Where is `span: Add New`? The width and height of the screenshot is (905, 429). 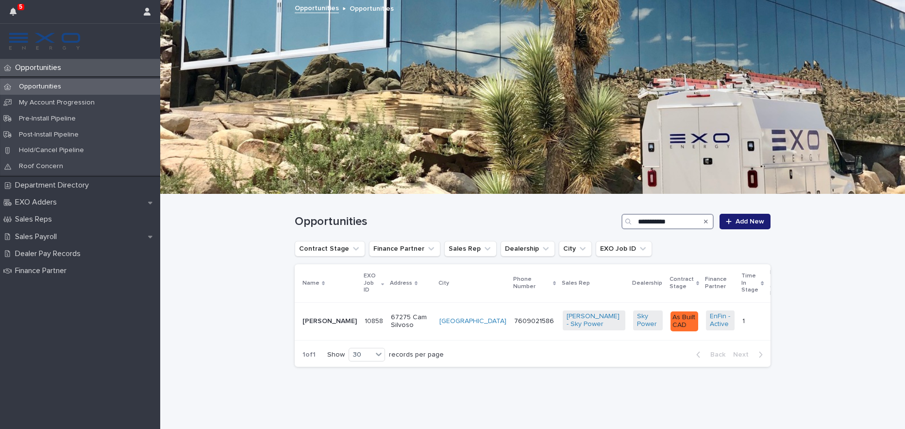 span: Add New is located at coordinates (749, 221).